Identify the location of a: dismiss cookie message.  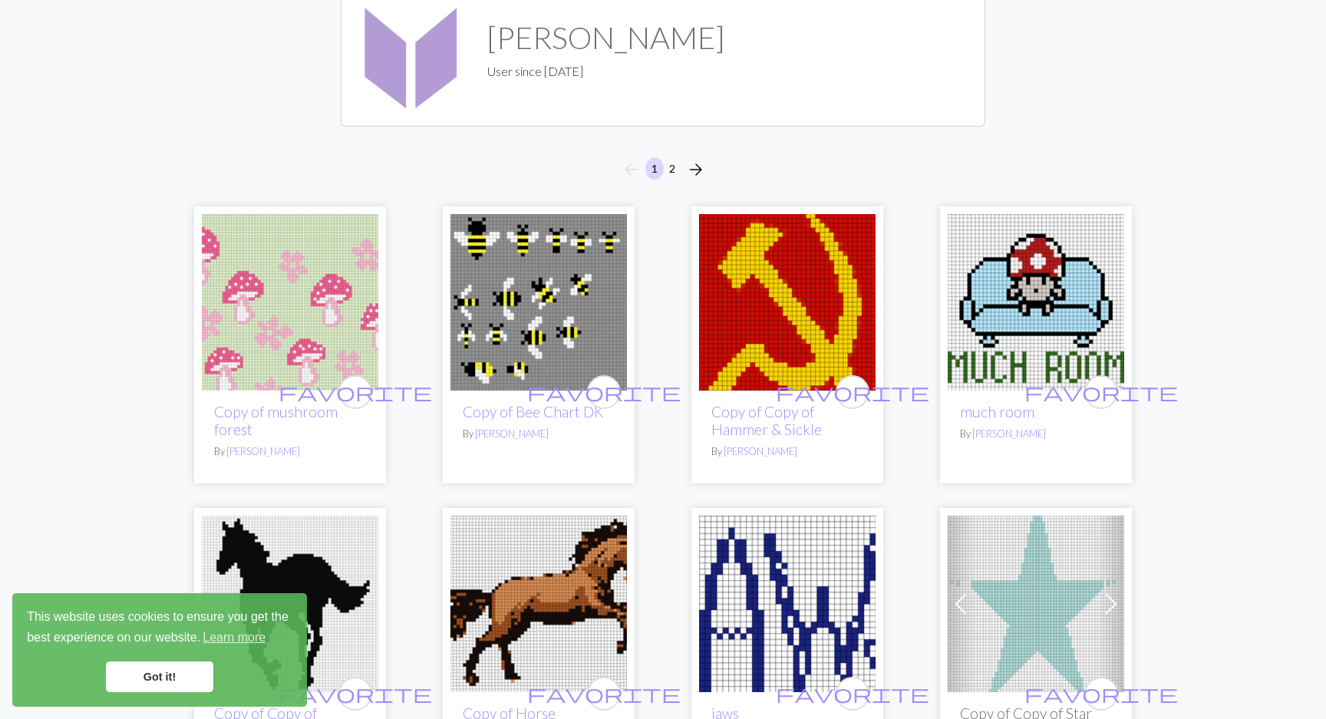
(160, 677).